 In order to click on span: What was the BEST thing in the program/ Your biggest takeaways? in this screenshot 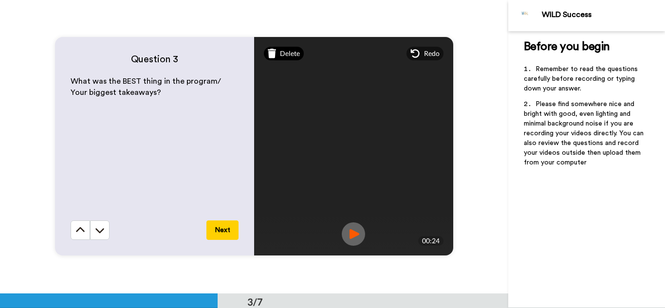, I will do `click(146, 87)`.